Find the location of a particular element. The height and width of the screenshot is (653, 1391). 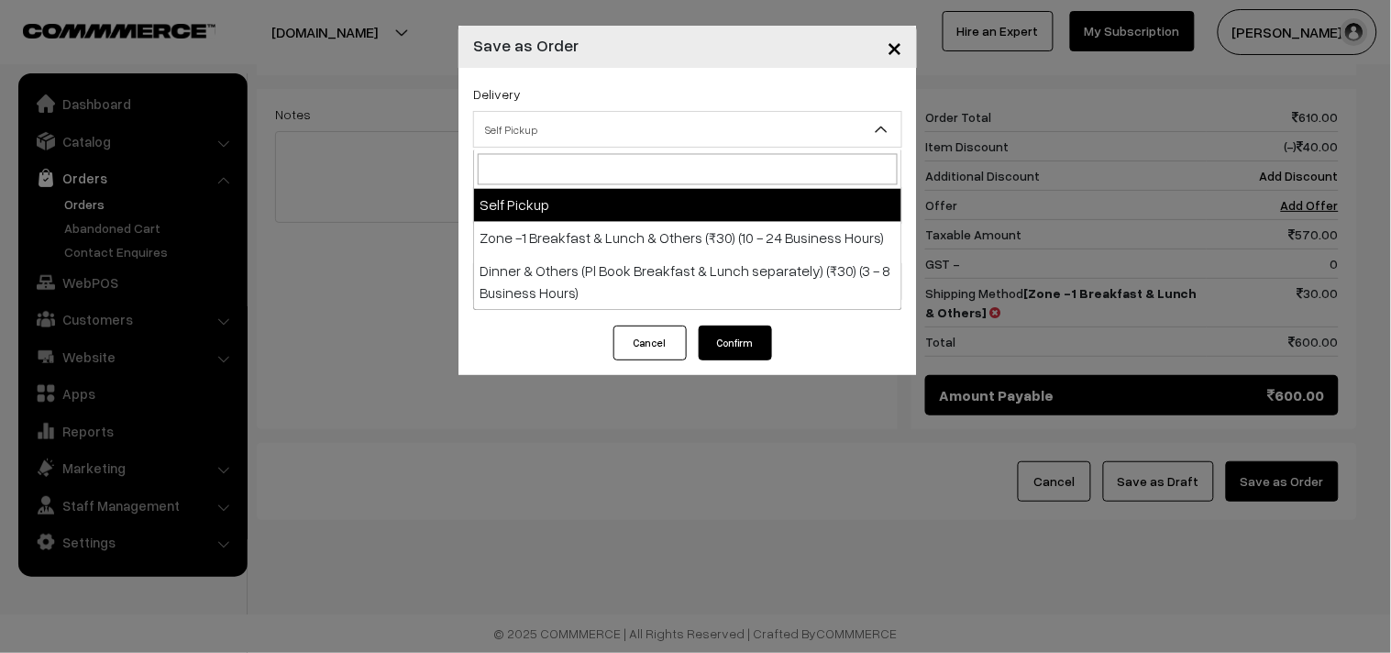

button: Cancel is located at coordinates (650, 343).